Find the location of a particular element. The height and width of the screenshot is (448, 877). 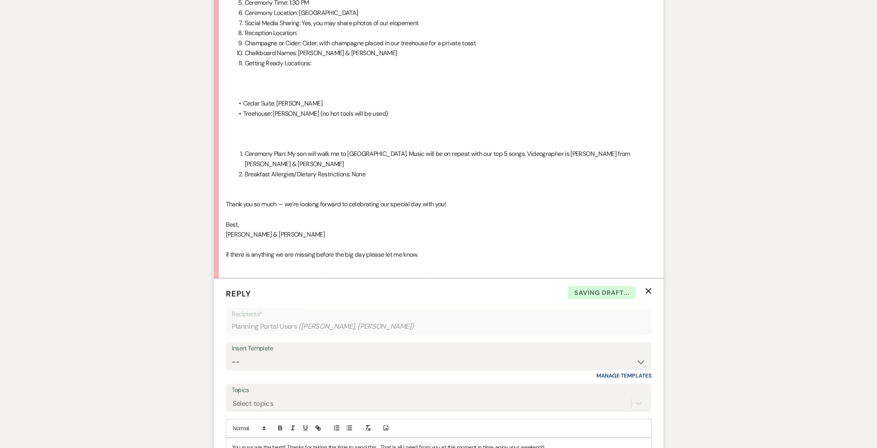

li: Champagne or Cider: Cider, with champagne placed in our treehouse for a private toast is located at coordinates (443, 43).